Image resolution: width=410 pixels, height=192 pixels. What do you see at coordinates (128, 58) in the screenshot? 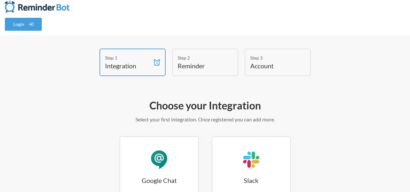
I see `div: Step 1` at bounding box center [128, 58].